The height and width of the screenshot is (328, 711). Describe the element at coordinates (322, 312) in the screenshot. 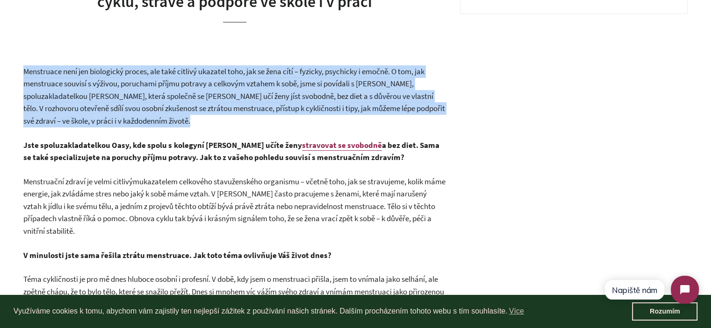

I see `span: Využíváme cookies k tomu, abychom vám zajistily ten nejlepší zážitek z používání našich stránek. ...` at that location.